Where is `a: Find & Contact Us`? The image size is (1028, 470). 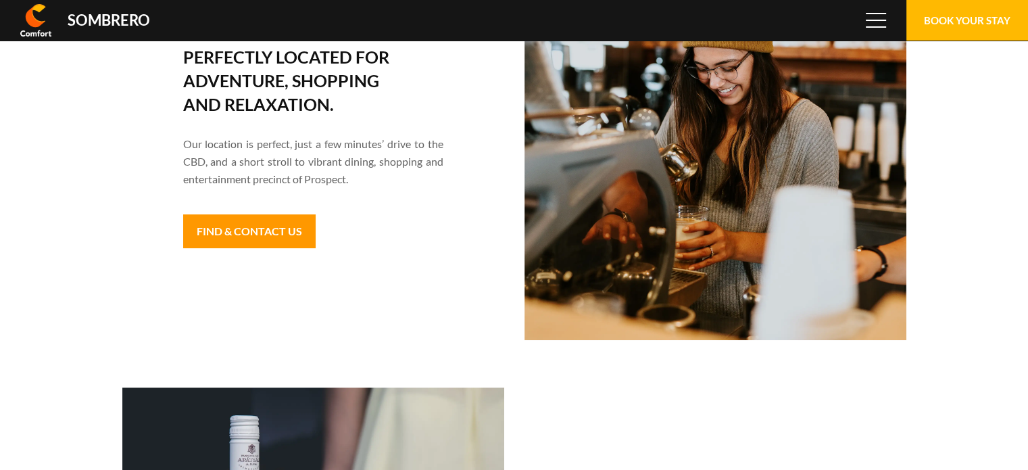
a: Find & Contact Us is located at coordinates (249, 231).